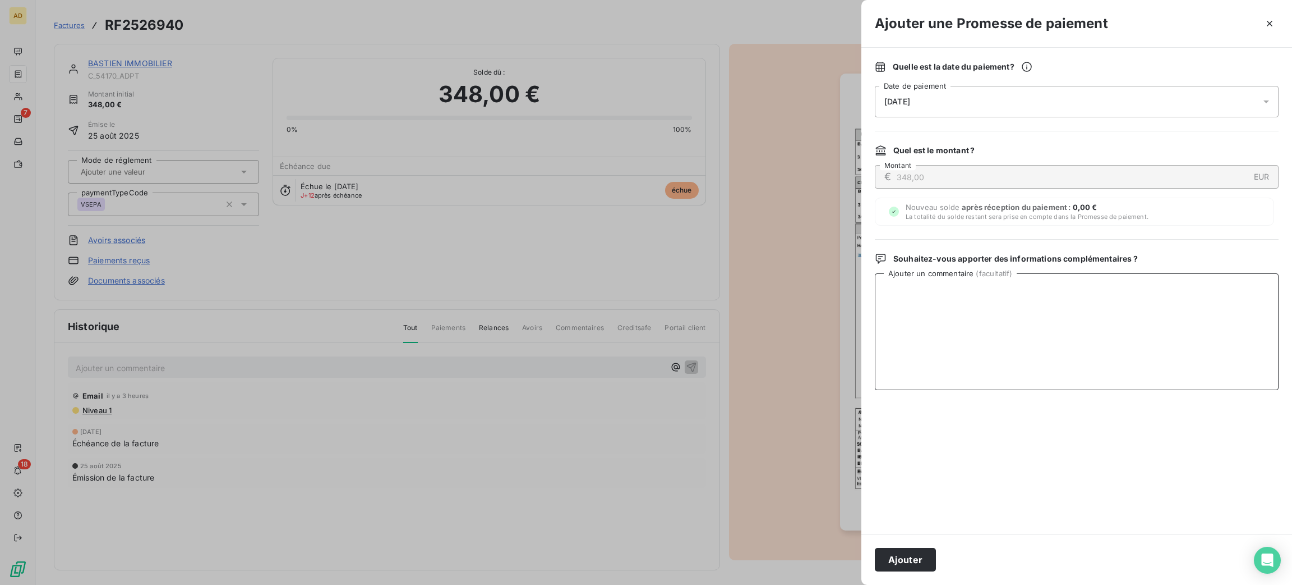  I want to click on button: Ajouter, so click(905, 559).